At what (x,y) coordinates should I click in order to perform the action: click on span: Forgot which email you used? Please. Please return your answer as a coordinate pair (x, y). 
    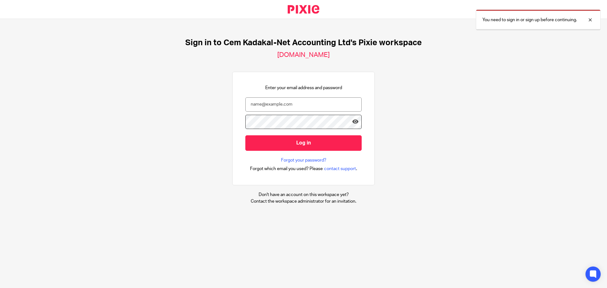
    Looking at the image, I should click on (286, 169).